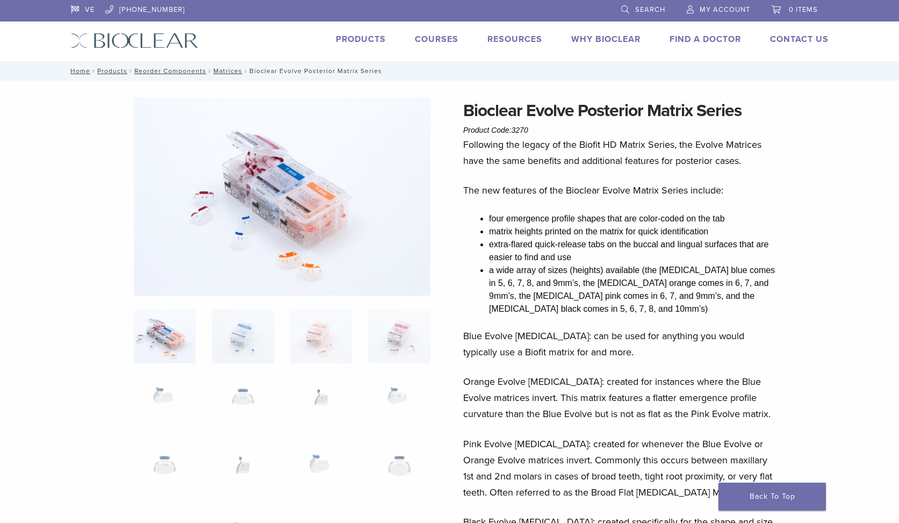  I want to click on span: Product Code:, so click(496, 130).